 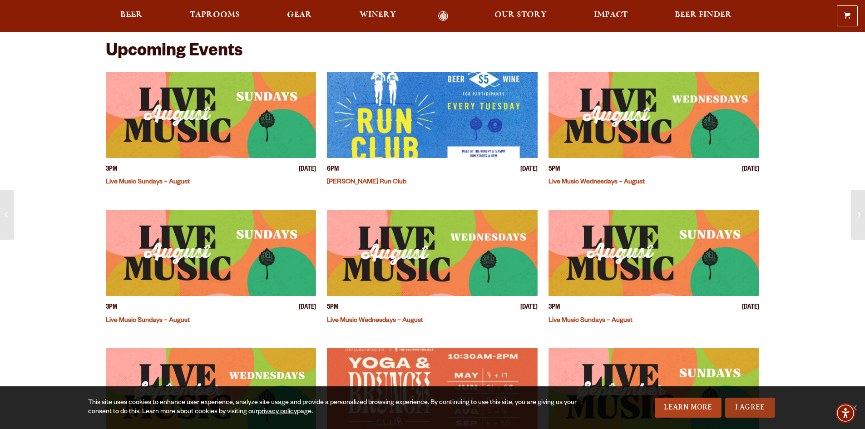 I want to click on span: Impact, so click(x=611, y=15).